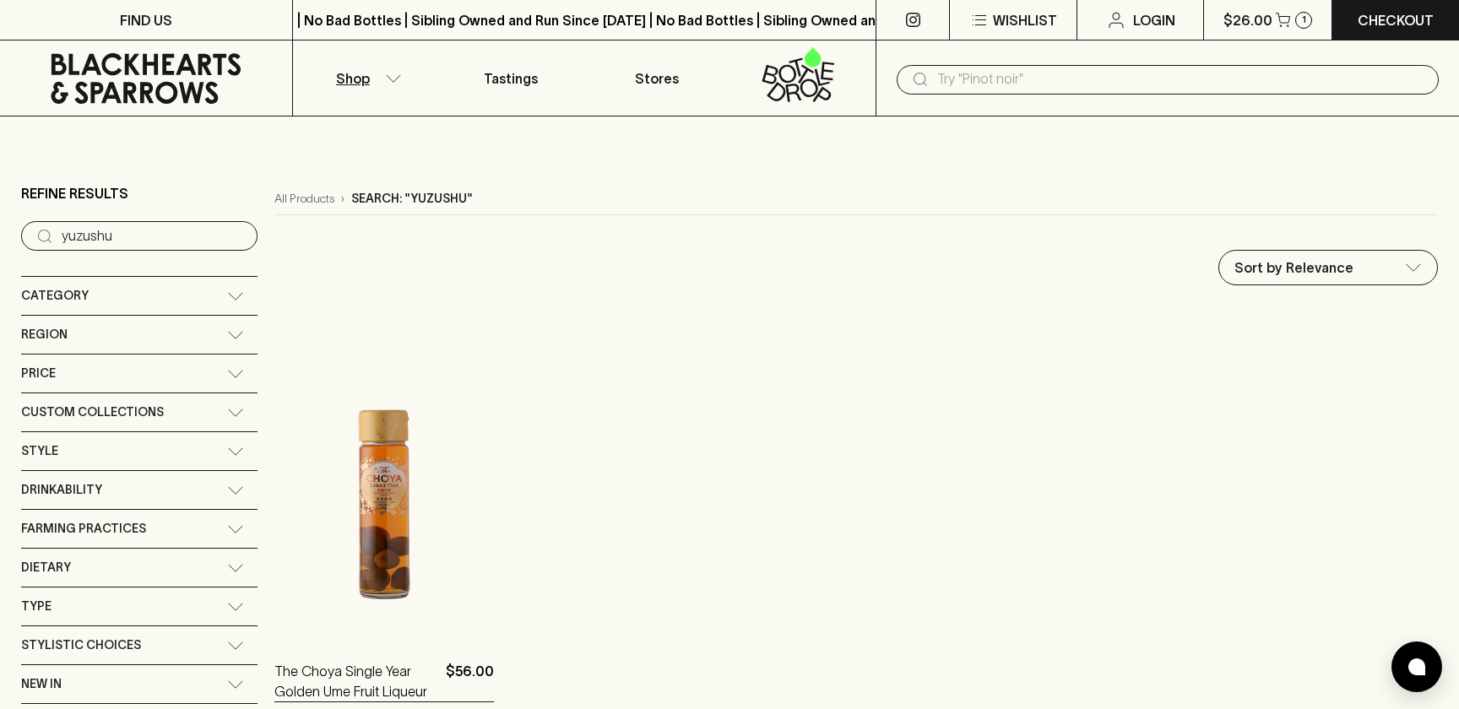 The image size is (1459, 709). I want to click on span: Drinkability, so click(62, 490).